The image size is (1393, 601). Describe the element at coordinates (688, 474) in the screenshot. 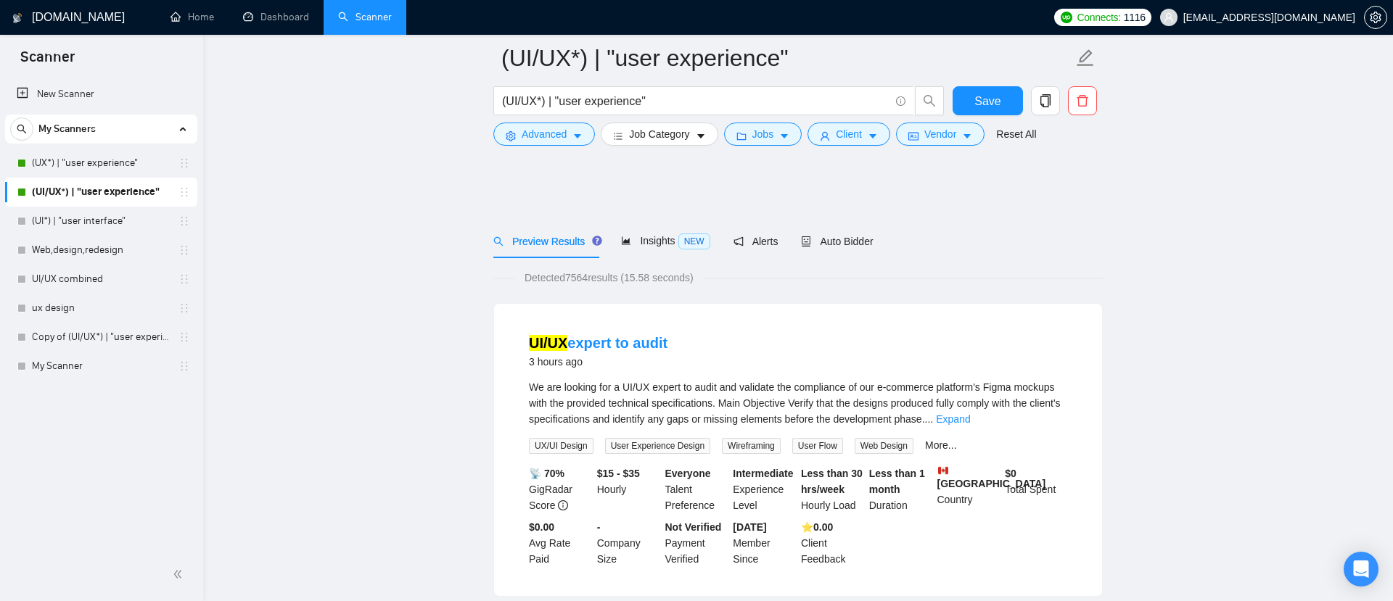

I see `b: Everyone` at that location.